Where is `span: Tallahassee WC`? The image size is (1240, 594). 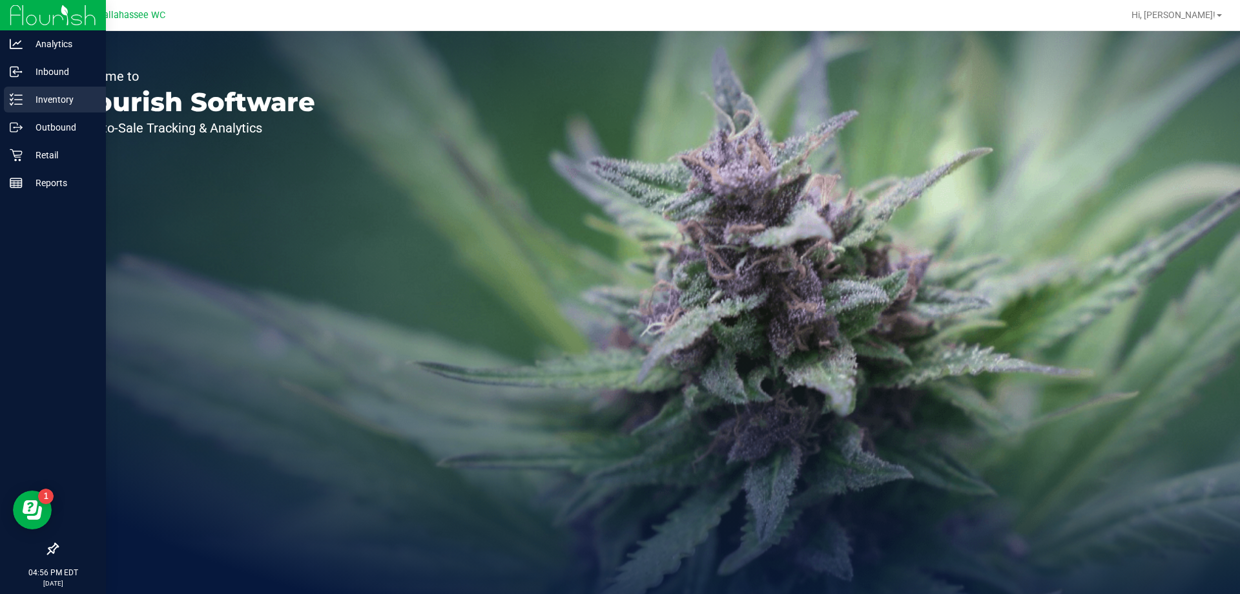
span: Tallahassee WC is located at coordinates (132, 15).